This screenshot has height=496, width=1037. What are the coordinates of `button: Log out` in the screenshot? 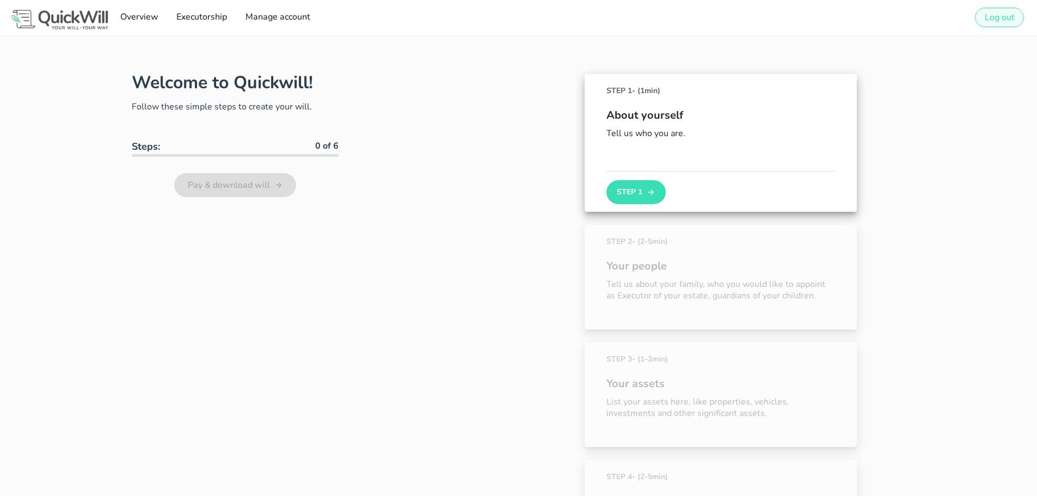 It's located at (1000, 17).